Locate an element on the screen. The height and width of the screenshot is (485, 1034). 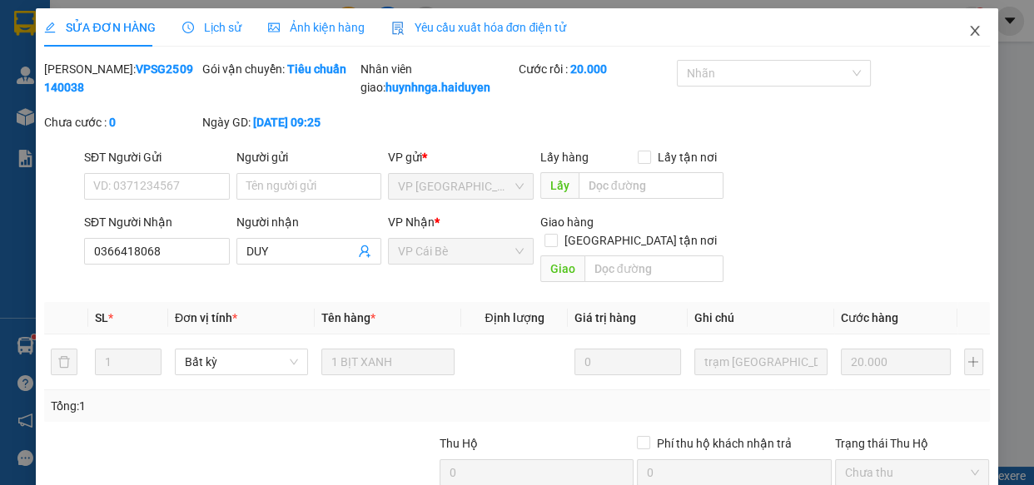
span: Giá trị hàng is located at coordinates (605, 318).